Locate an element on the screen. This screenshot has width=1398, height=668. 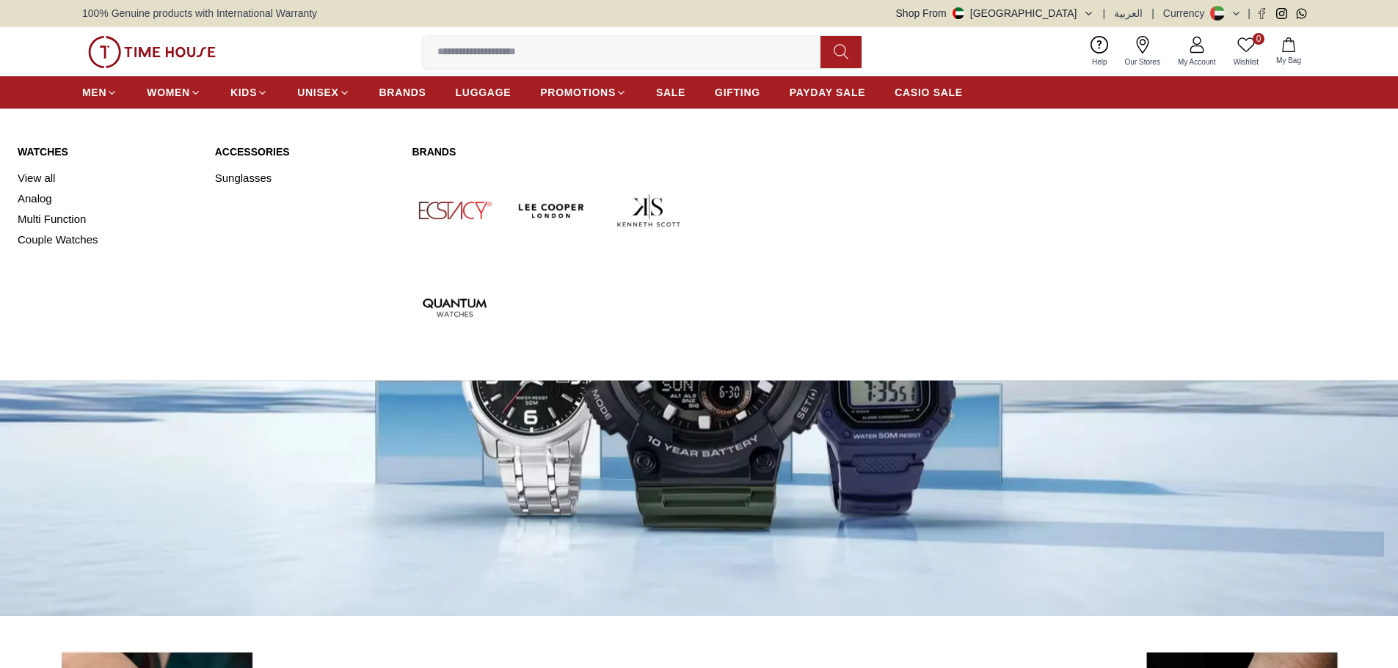
a: 0Wishlist is located at coordinates (1246, 51).